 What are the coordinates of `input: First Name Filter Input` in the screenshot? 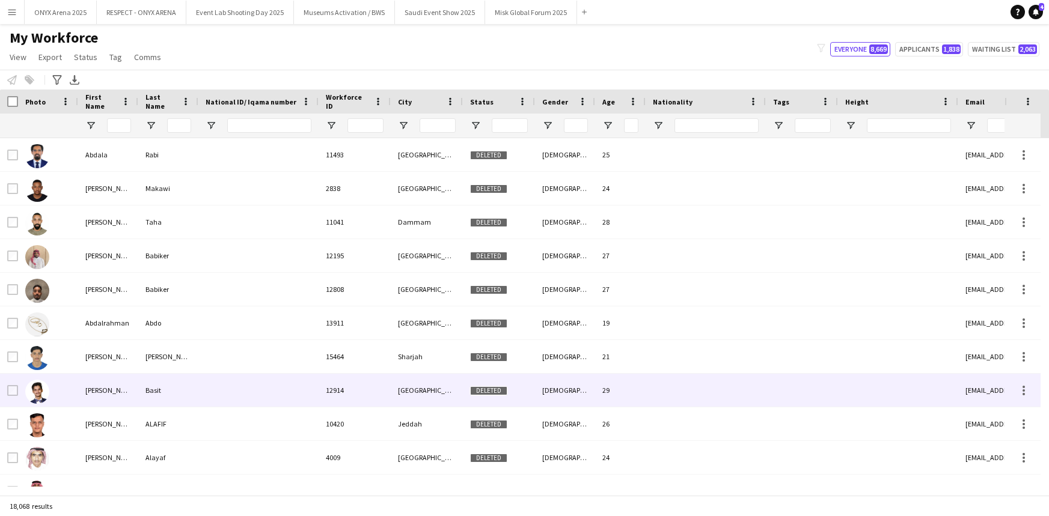 It's located at (119, 126).